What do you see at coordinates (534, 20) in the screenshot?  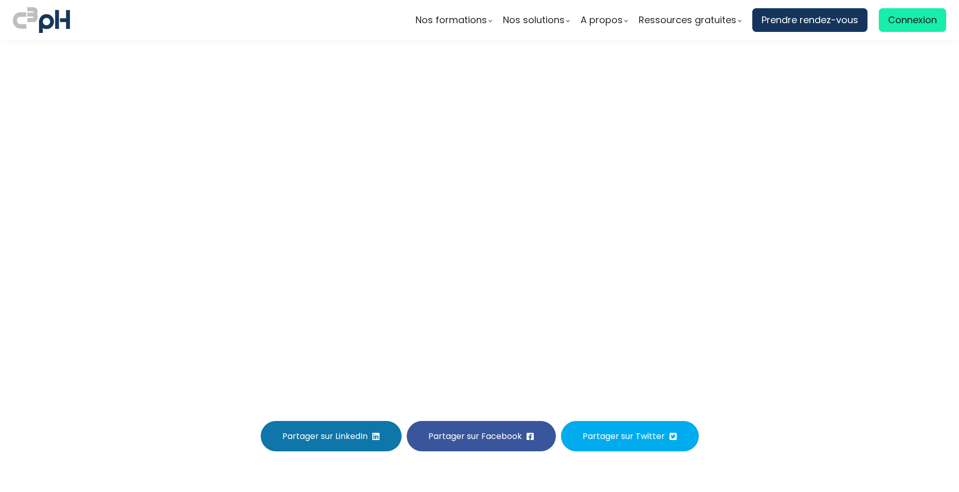 I see `span: Nos solutions` at bounding box center [534, 20].